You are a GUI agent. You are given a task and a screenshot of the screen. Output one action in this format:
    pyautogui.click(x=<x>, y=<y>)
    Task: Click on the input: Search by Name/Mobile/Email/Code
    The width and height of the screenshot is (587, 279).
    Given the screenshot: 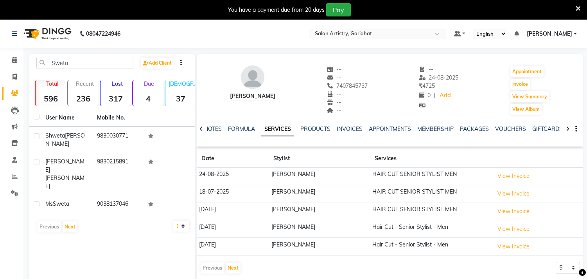 What is the action you would take?
    pyautogui.click(x=85, y=63)
    